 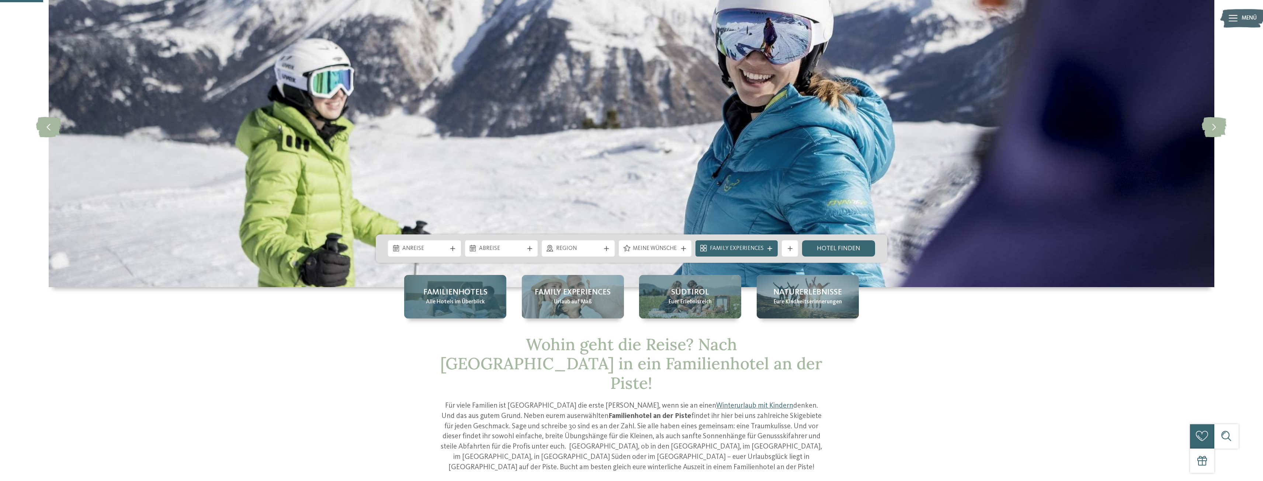 I want to click on span: Naturerlebnisse, so click(x=807, y=292).